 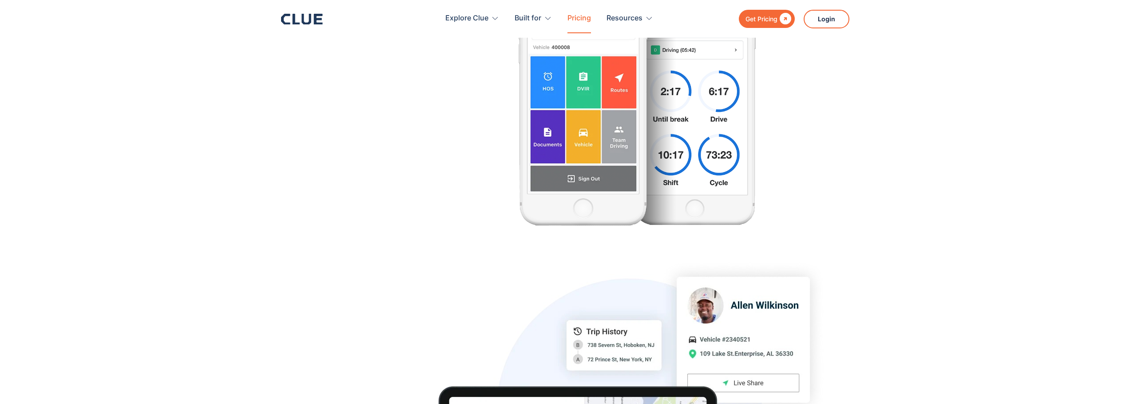 I want to click on div: Get Pricing, so click(x=761, y=19).